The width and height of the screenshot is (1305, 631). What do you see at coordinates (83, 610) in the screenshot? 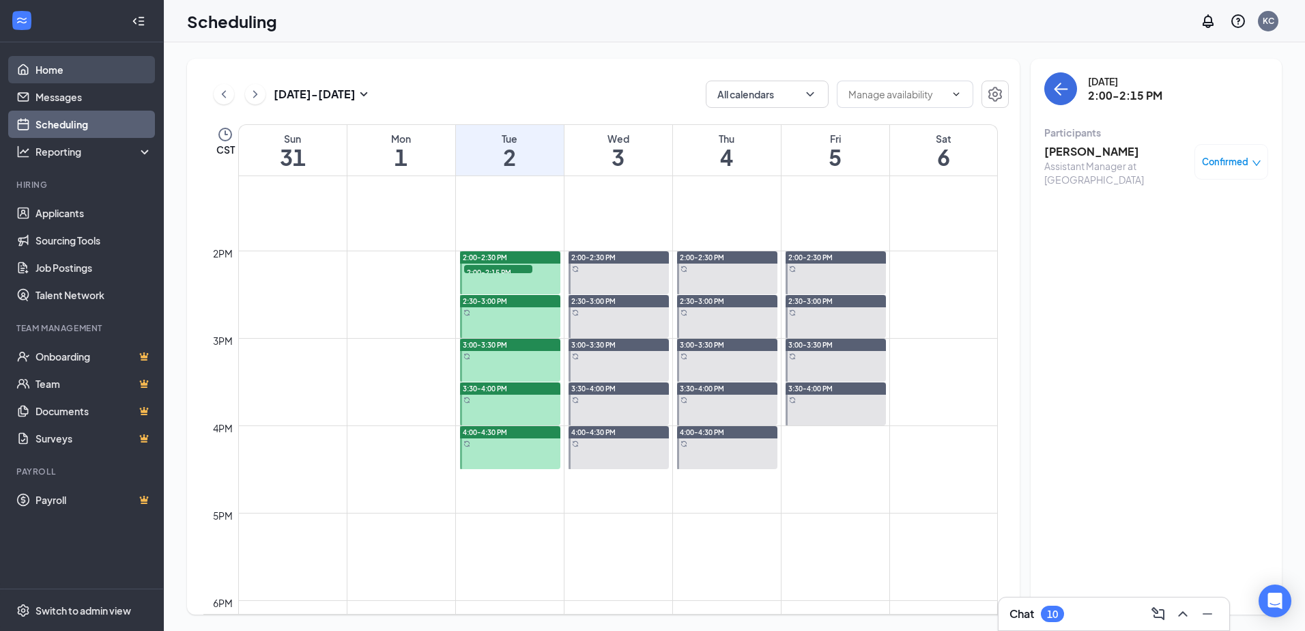
I see `div: Switch to admin view` at bounding box center [83, 610].